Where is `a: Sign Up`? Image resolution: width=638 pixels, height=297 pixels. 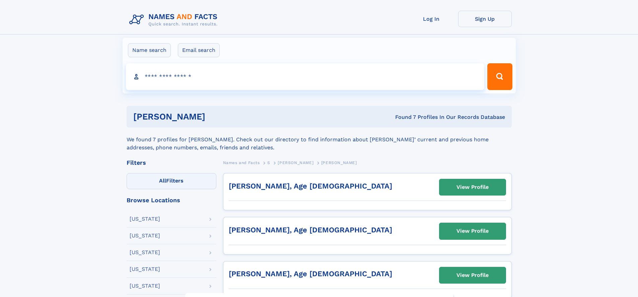 a: Sign Up is located at coordinates (485, 19).